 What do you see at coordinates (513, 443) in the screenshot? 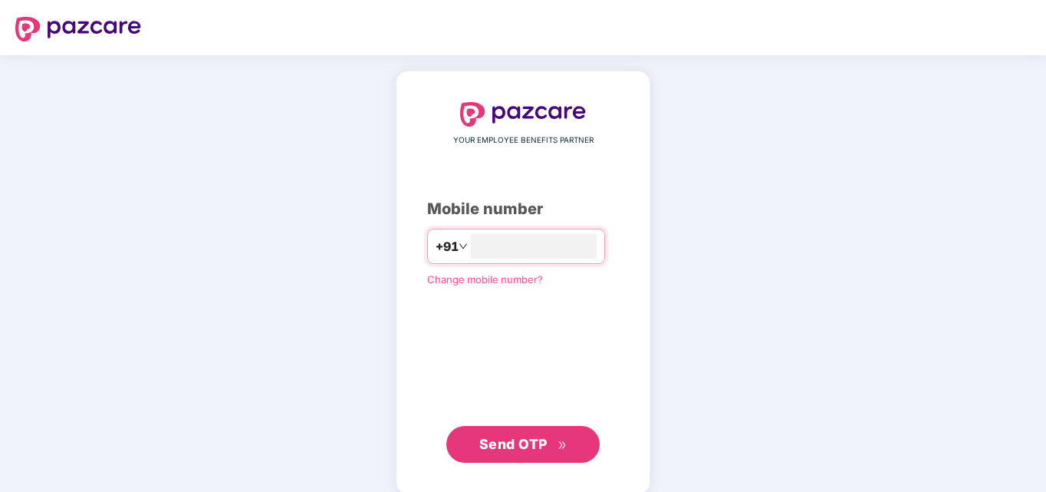
I see `span: Send OTP` at bounding box center [513, 443].